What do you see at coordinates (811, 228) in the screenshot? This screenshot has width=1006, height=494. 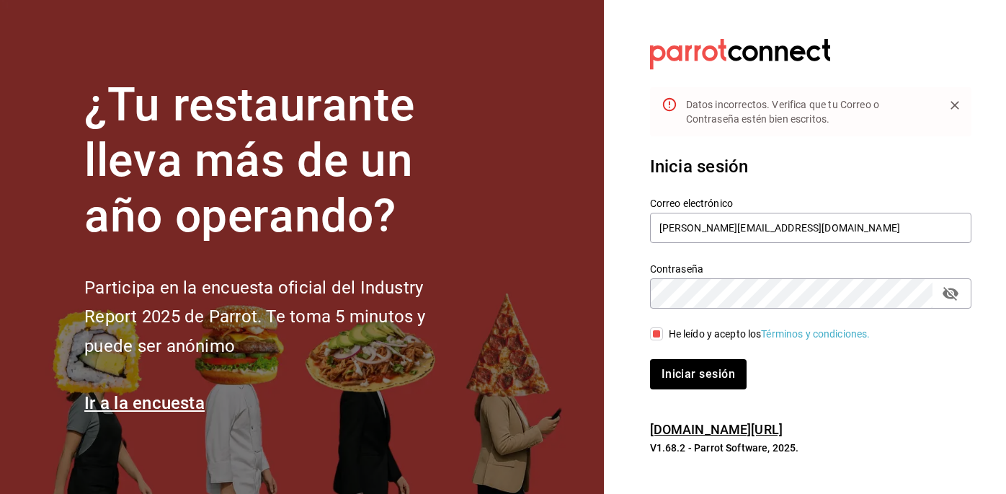 I see `input: Ingresa tu correo electrónico` at bounding box center [811, 228].